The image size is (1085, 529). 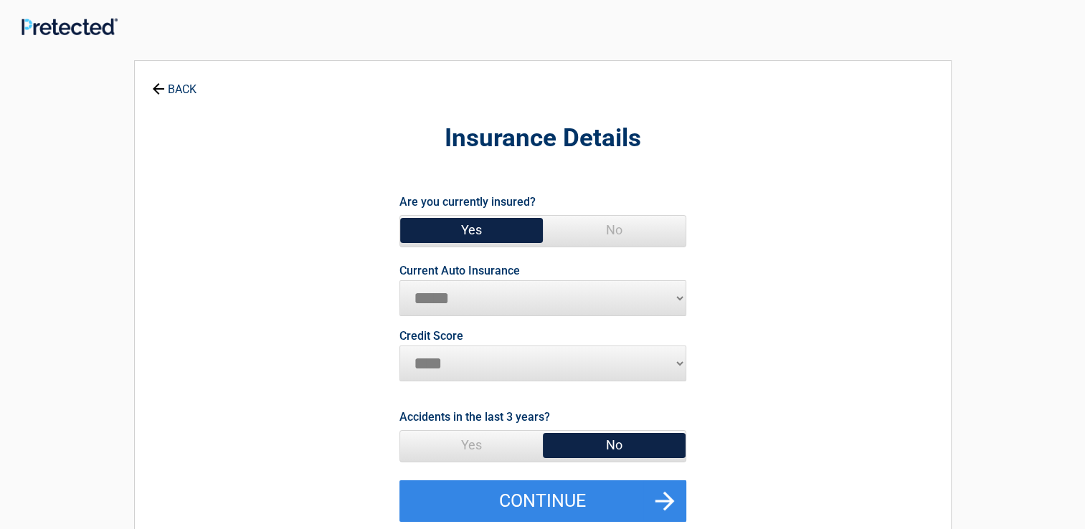 I want to click on img: Main Logo, so click(x=70, y=27).